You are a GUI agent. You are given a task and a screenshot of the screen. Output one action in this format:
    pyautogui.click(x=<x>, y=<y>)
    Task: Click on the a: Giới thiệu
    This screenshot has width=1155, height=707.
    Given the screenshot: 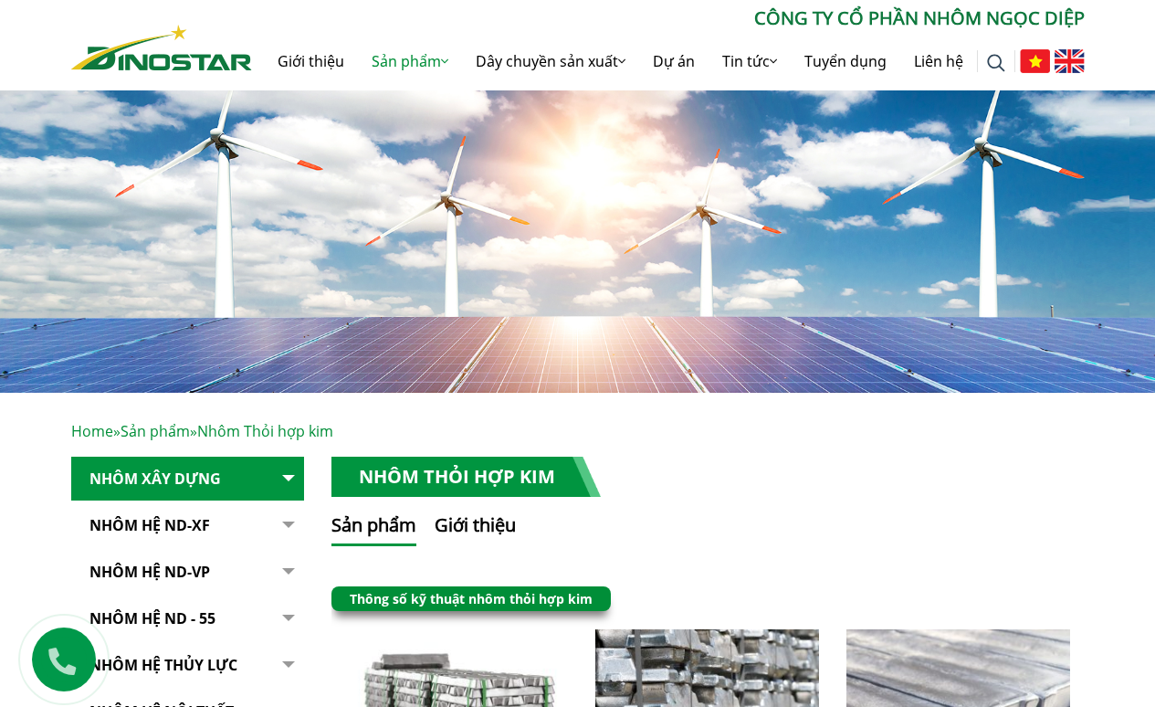 What is the action you would take?
    pyautogui.click(x=310, y=61)
    